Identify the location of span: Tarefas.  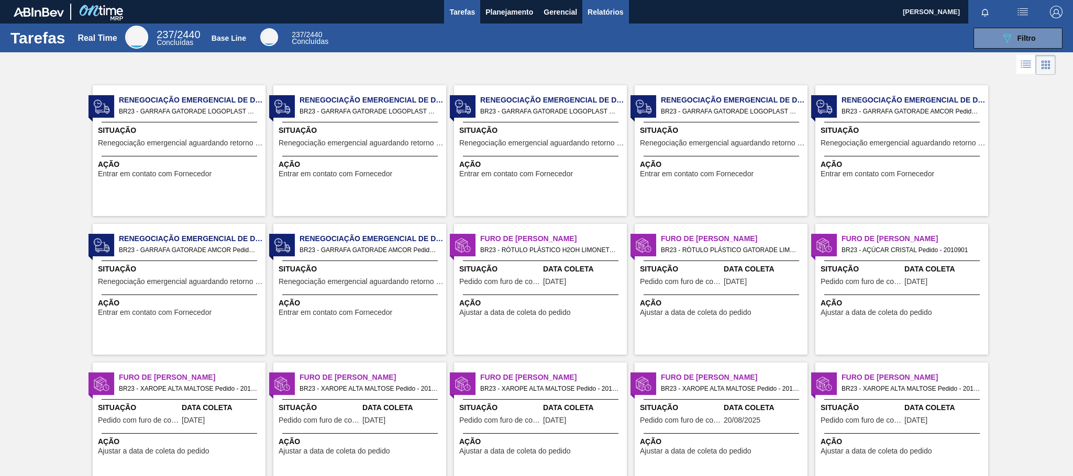
(462, 12).